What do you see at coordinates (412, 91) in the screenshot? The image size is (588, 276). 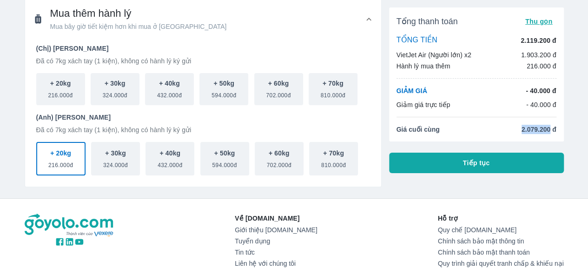 I see `p: GIẢM GIÁ` at bounding box center [412, 91].